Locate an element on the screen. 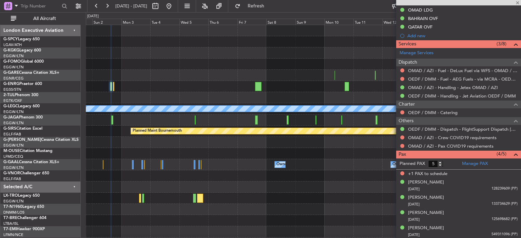 The image size is (521, 238). input: Trip Number is located at coordinates (40, 6).